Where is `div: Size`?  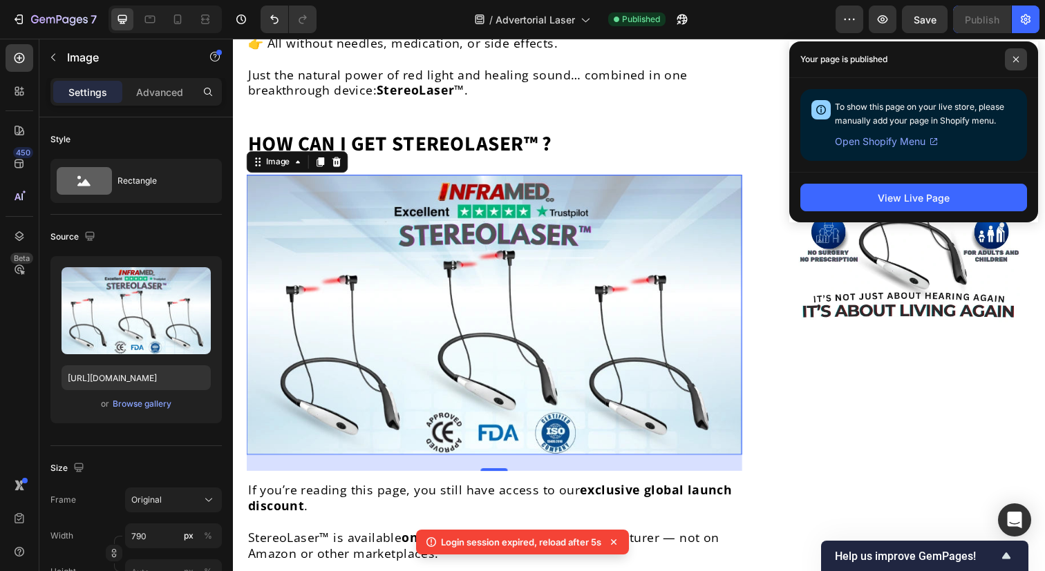 div: Size is located at coordinates (68, 469).